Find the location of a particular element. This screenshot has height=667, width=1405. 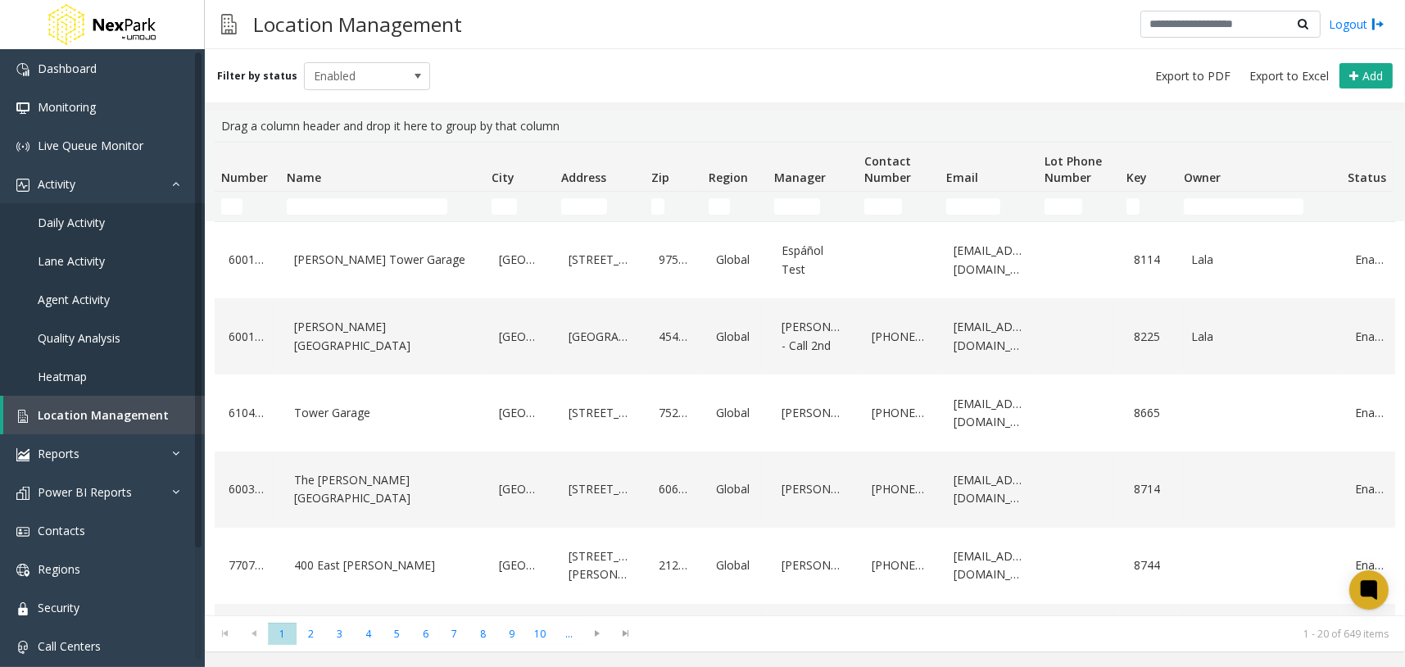

div: Espáñol Test is located at coordinates (813, 260).